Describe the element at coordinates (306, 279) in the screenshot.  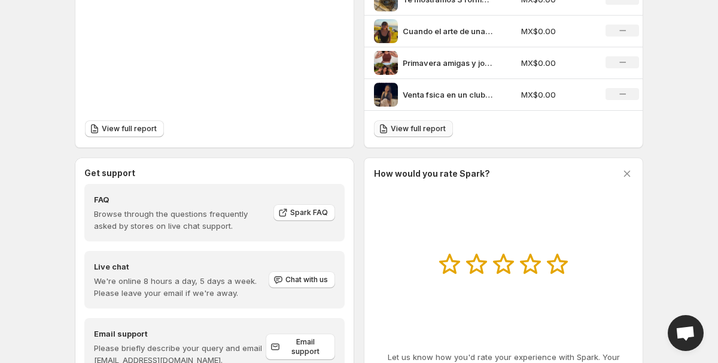
I see `span: Chat with us` at that location.